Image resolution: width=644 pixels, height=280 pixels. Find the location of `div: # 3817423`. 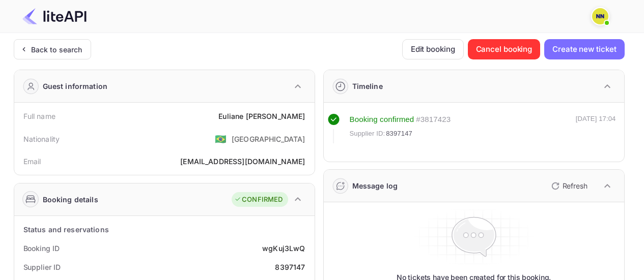

div: # 3817423 is located at coordinates (433, 120).